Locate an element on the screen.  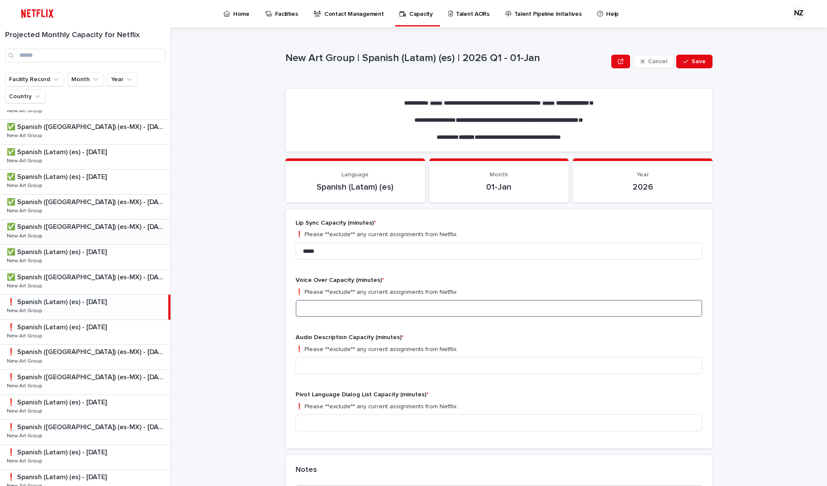
span: Save is located at coordinates (698, 62).